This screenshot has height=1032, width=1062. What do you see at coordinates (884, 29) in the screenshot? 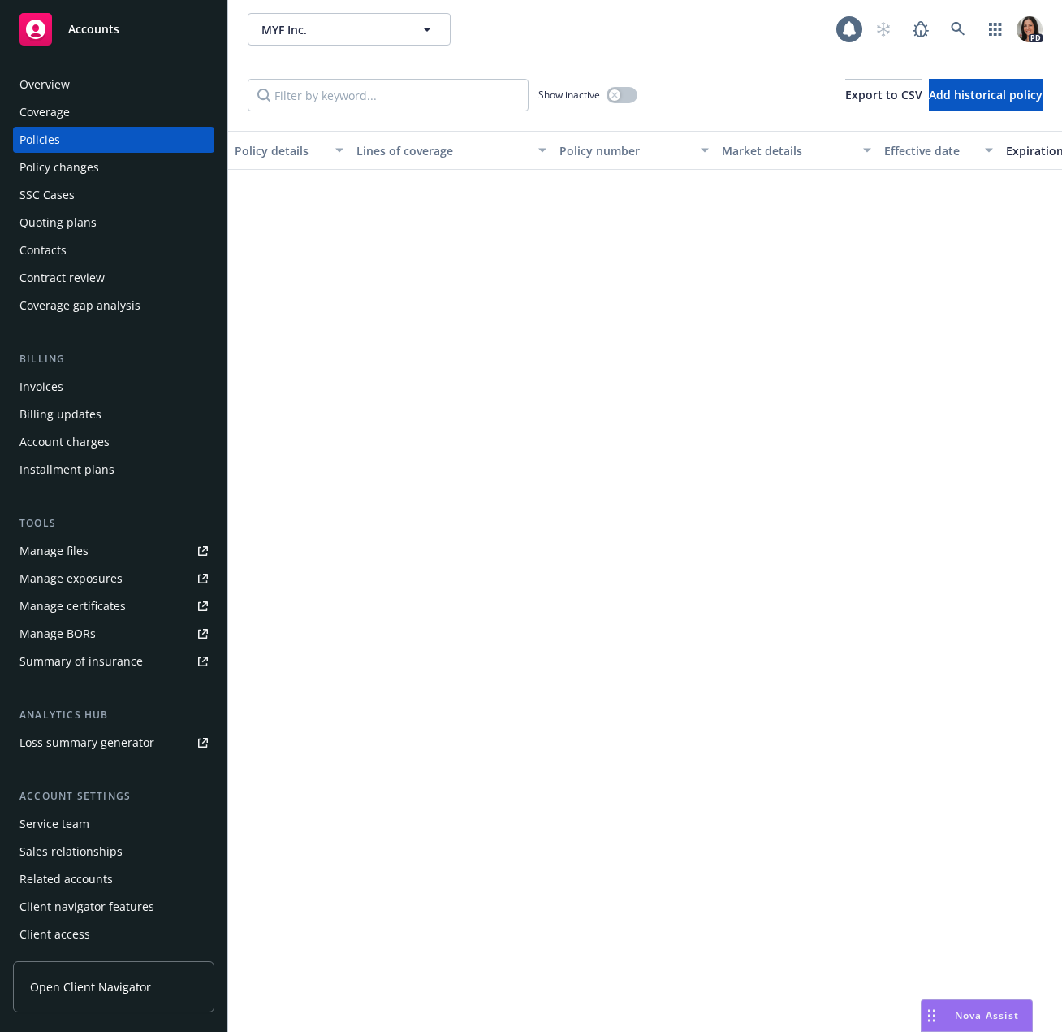
I see `a: Start snowing` at bounding box center [884, 29].